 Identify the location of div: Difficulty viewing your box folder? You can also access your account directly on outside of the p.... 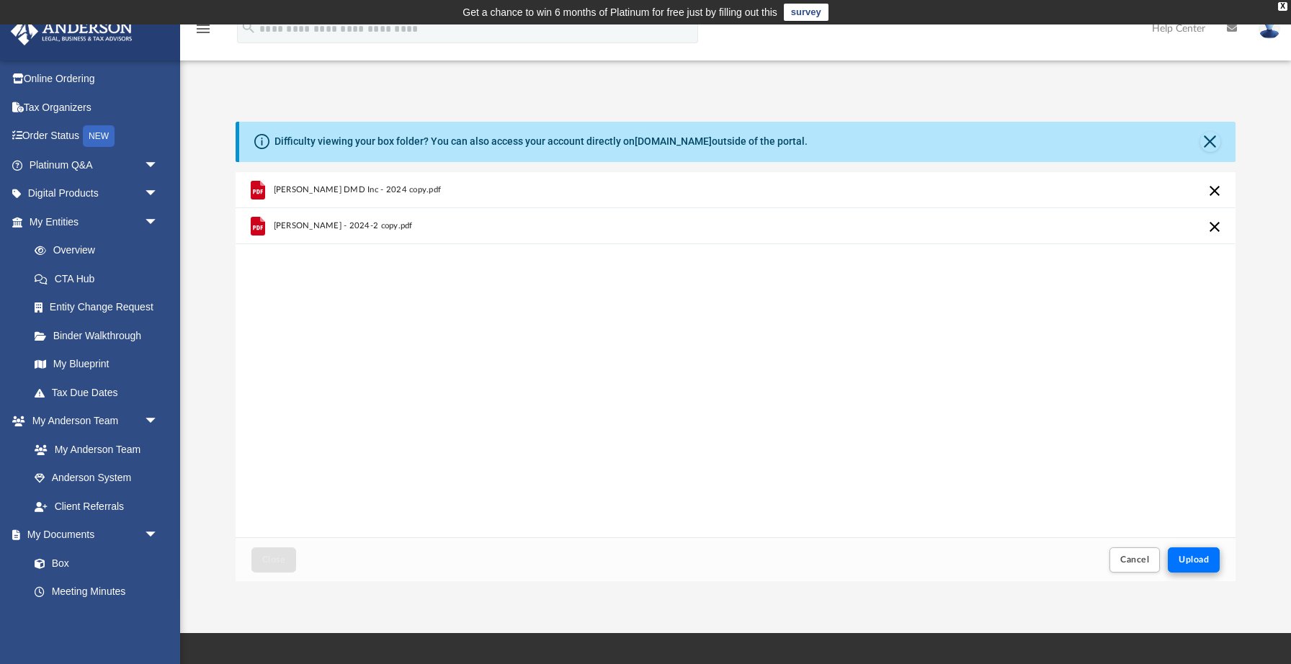
(541, 141).